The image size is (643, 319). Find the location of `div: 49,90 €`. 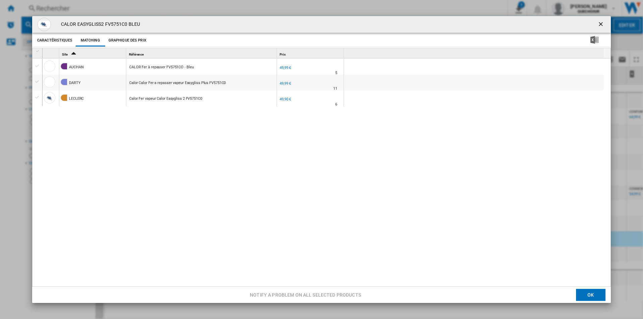

div: 49,90 € is located at coordinates (285, 99).